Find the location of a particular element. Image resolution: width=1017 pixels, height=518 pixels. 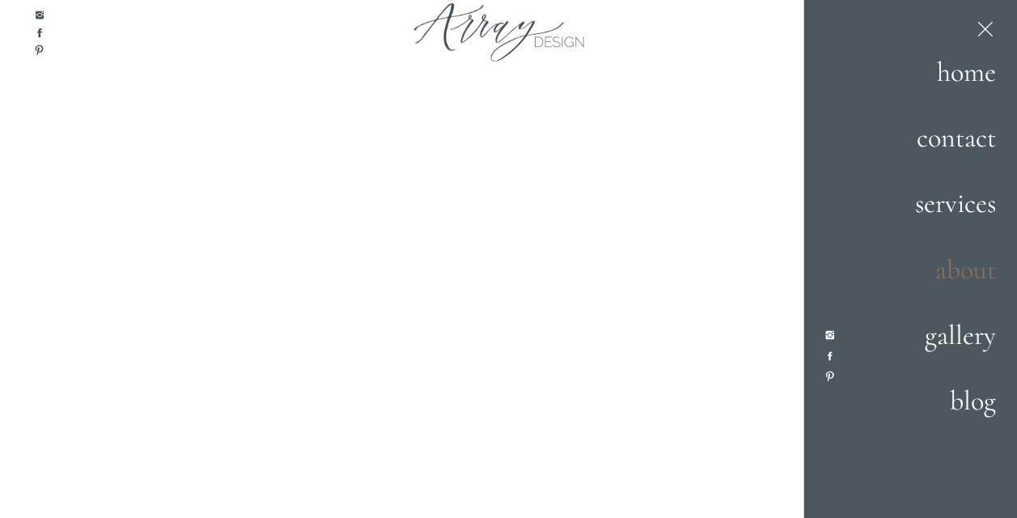

a: services is located at coordinates (939, 205).